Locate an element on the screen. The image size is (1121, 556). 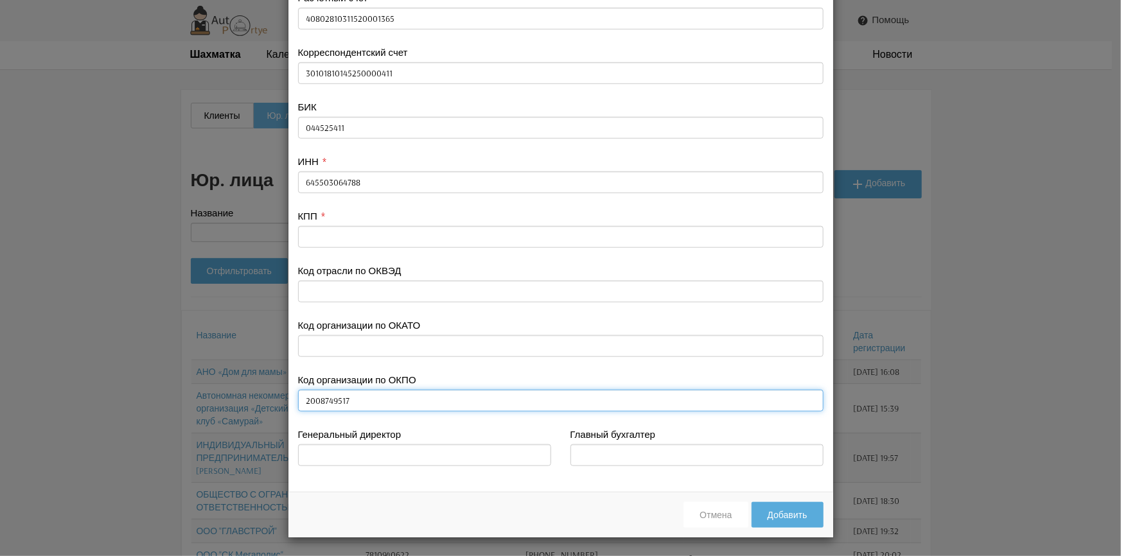
label: ИНН is located at coordinates (308, 161).